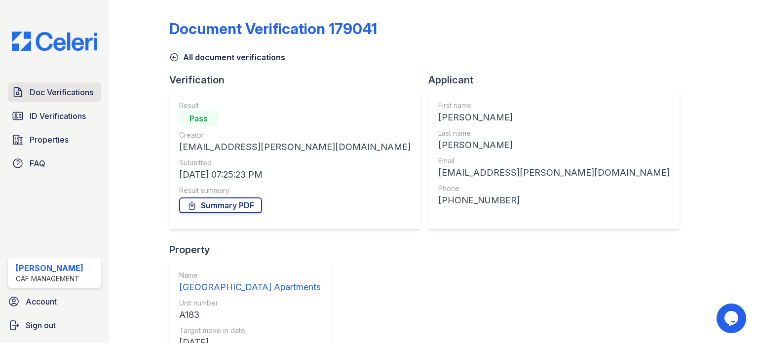 This screenshot has width=758, height=343. I want to click on div: Document Verification 179041, so click(273, 29).